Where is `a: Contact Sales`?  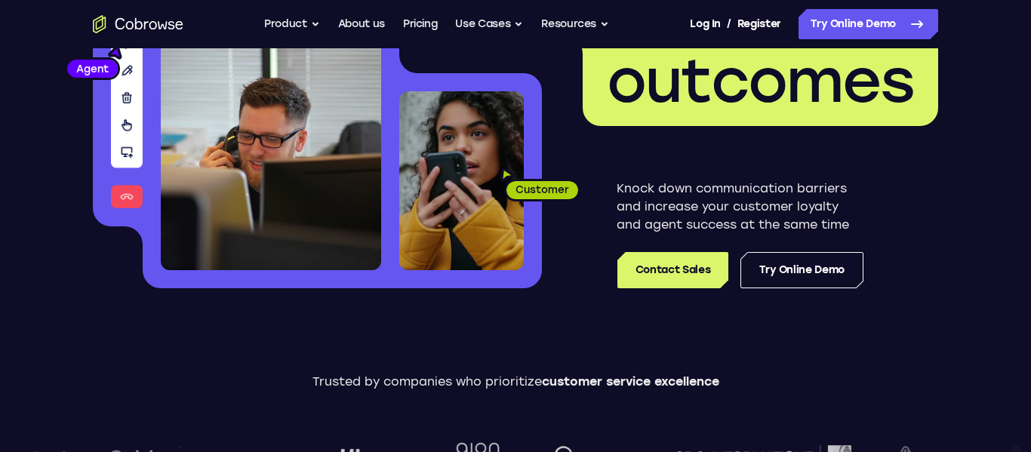
a: Contact Sales is located at coordinates (672, 270).